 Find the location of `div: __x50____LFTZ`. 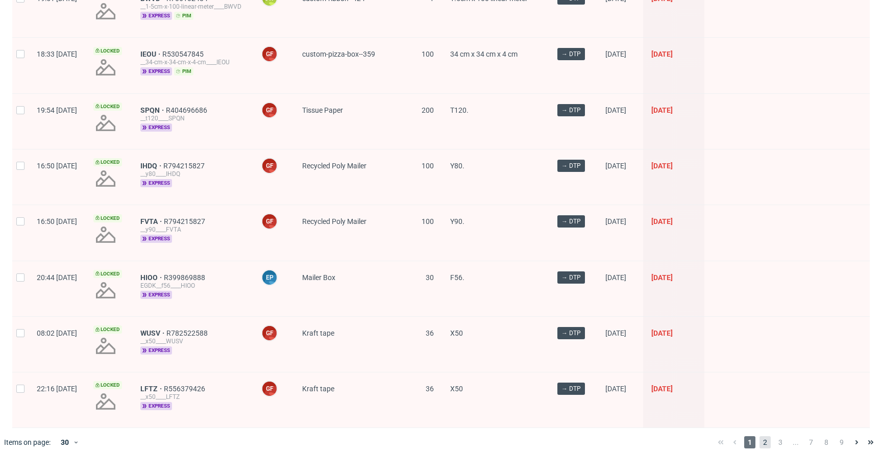

div: __x50____LFTZ is located at coordinates (192, 397).